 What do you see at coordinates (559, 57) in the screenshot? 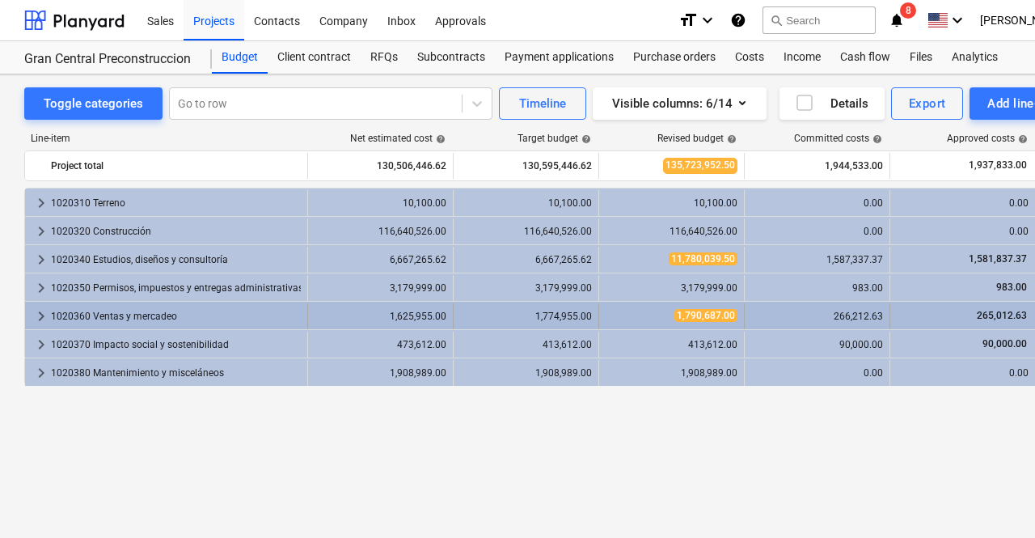
I see `div: Payment applications` at bounding box center [559, 57].